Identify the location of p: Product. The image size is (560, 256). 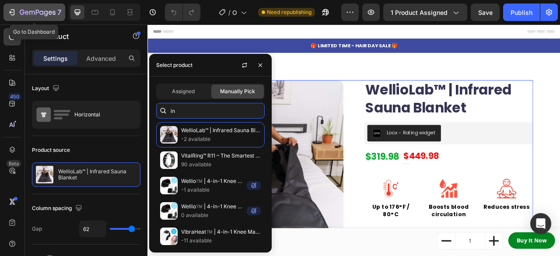
(80, 36).